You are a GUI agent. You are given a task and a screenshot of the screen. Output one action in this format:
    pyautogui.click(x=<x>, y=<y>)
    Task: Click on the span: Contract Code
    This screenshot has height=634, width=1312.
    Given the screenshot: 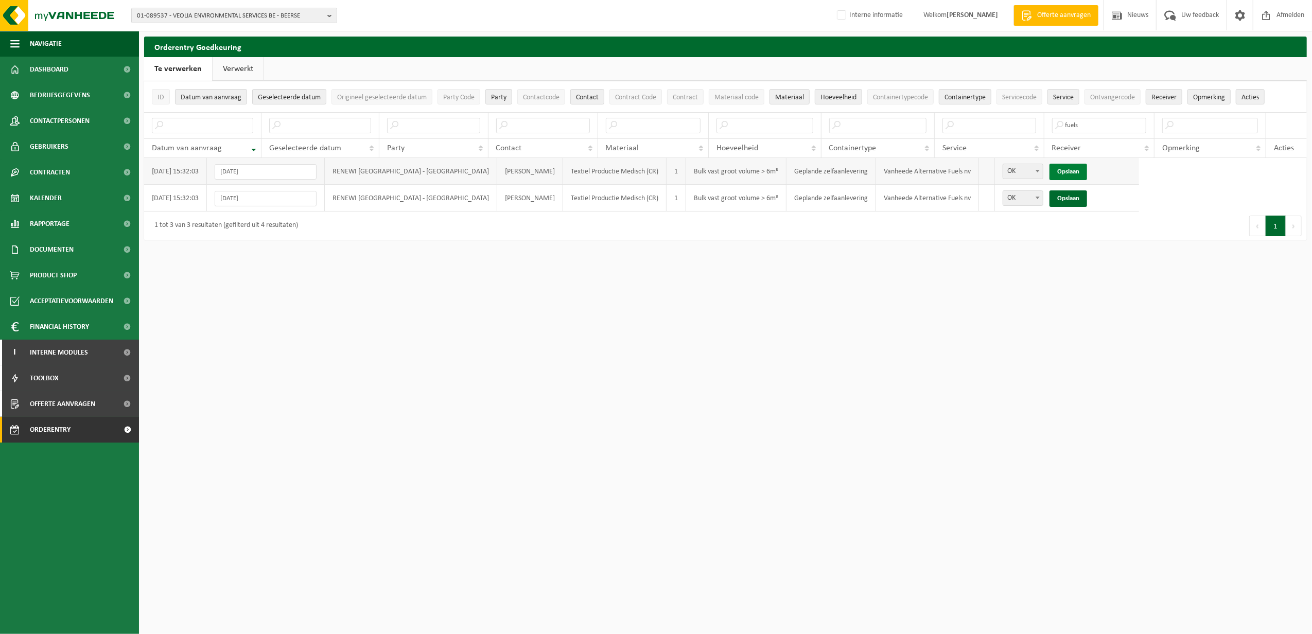 What is the action you would take?
    pyautogui.click(x=636, y=97)
    